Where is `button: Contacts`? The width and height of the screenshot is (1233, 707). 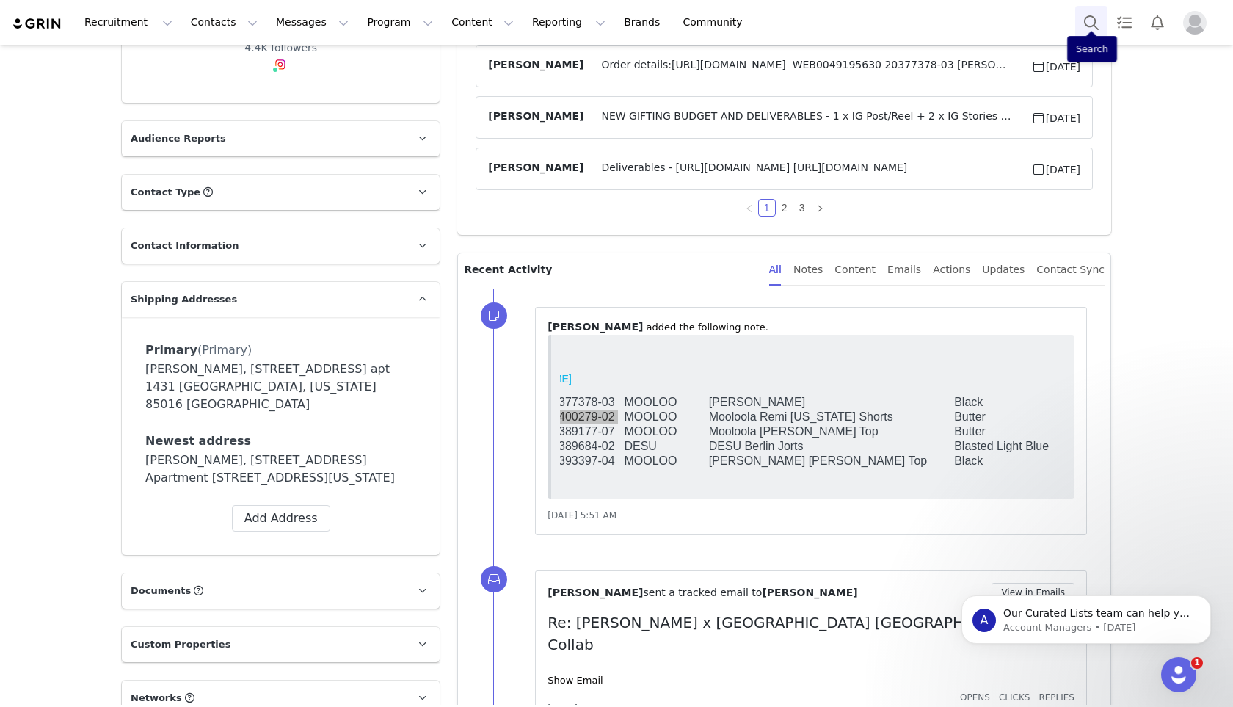 button: Contacts is located at coordinates (224, 22).